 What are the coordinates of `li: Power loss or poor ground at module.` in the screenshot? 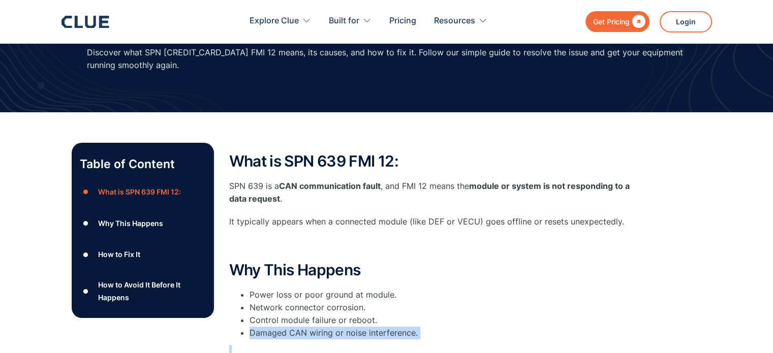 It's located at (443, 295).